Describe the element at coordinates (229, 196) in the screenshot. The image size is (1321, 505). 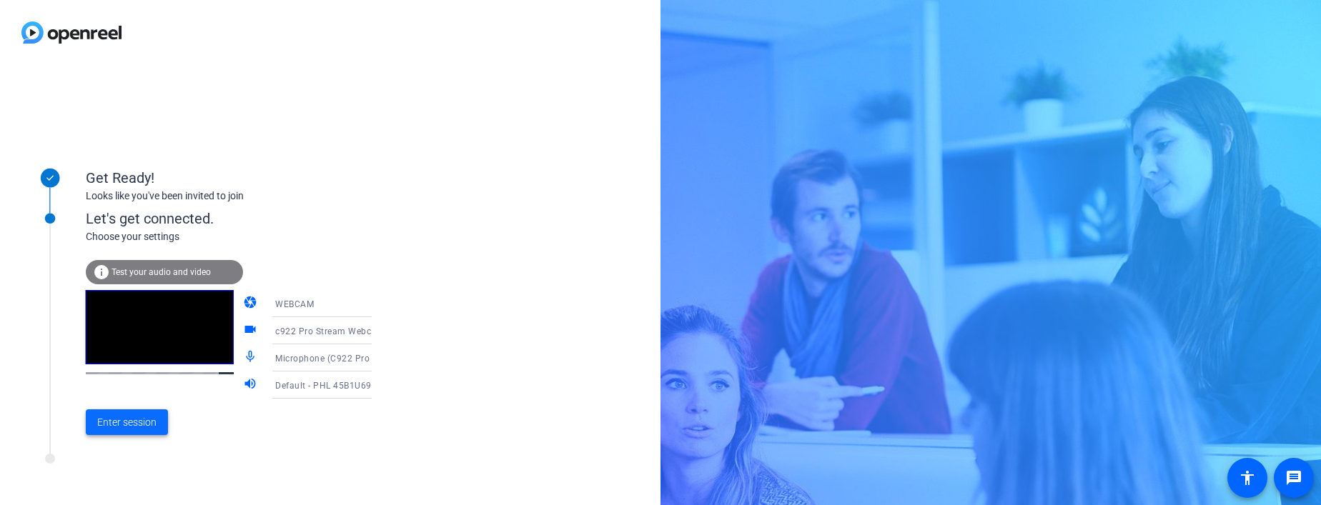
I see `div: Looks like you've been invited to join` at that location.